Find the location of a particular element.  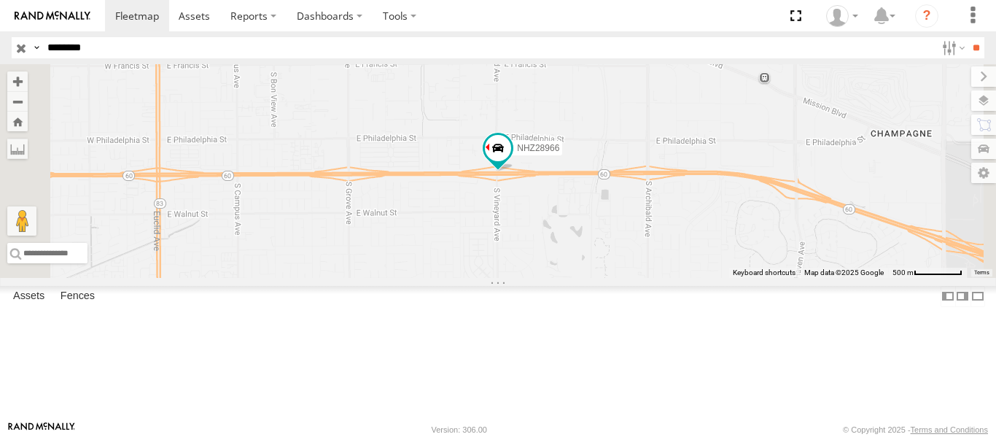

label: Fences is located at coordinates (77, 296).